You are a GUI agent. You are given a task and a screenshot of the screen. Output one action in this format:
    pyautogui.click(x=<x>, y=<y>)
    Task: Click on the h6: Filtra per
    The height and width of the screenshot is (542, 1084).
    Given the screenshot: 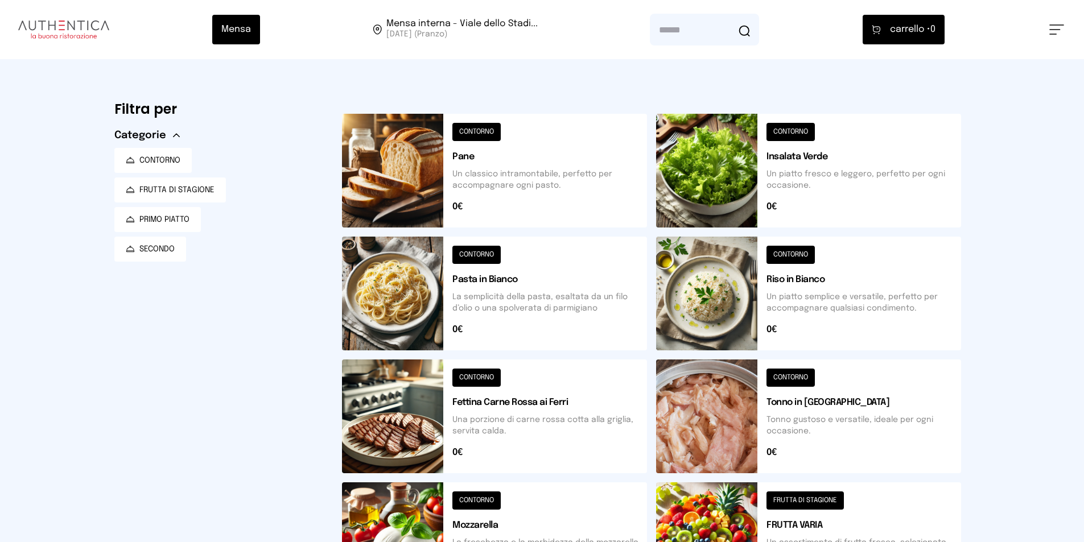 What is the action you would take?
    pyautogui.click(x=219, y=109)
    